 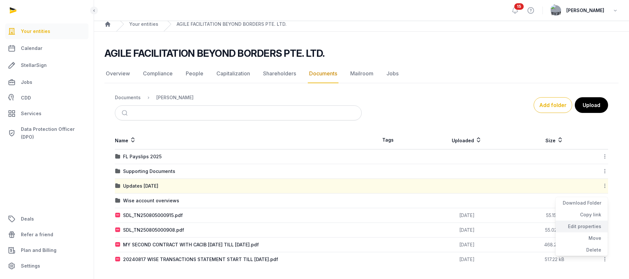 What do you see at coordinates (47, 219) in the screenshot?
I see `a: Deals` at bounding box center [47, 219].